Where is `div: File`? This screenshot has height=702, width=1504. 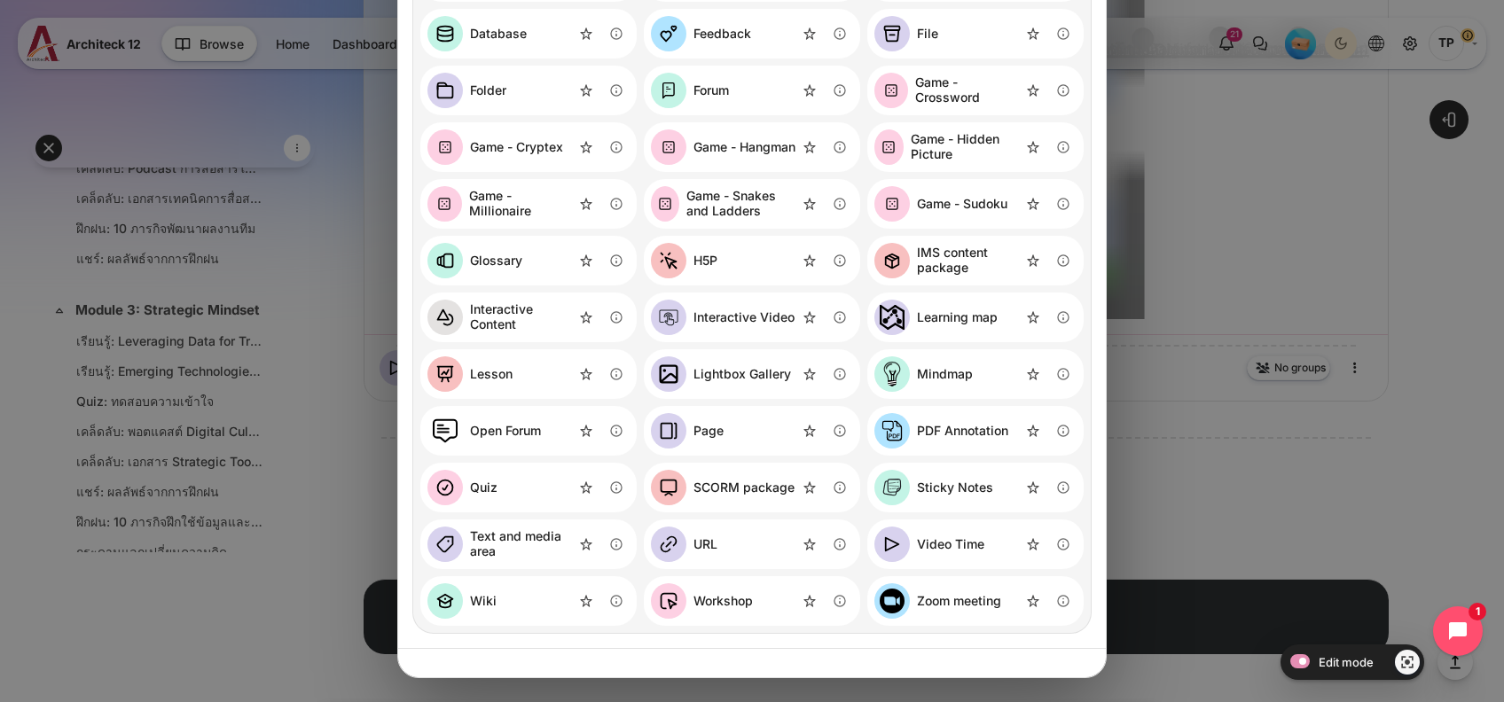
div: File is located at coordinates (976, 34).